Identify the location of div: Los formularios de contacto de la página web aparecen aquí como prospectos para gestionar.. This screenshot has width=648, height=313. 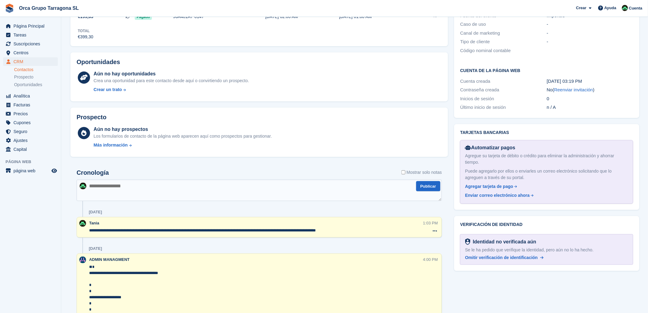
(183, 136).